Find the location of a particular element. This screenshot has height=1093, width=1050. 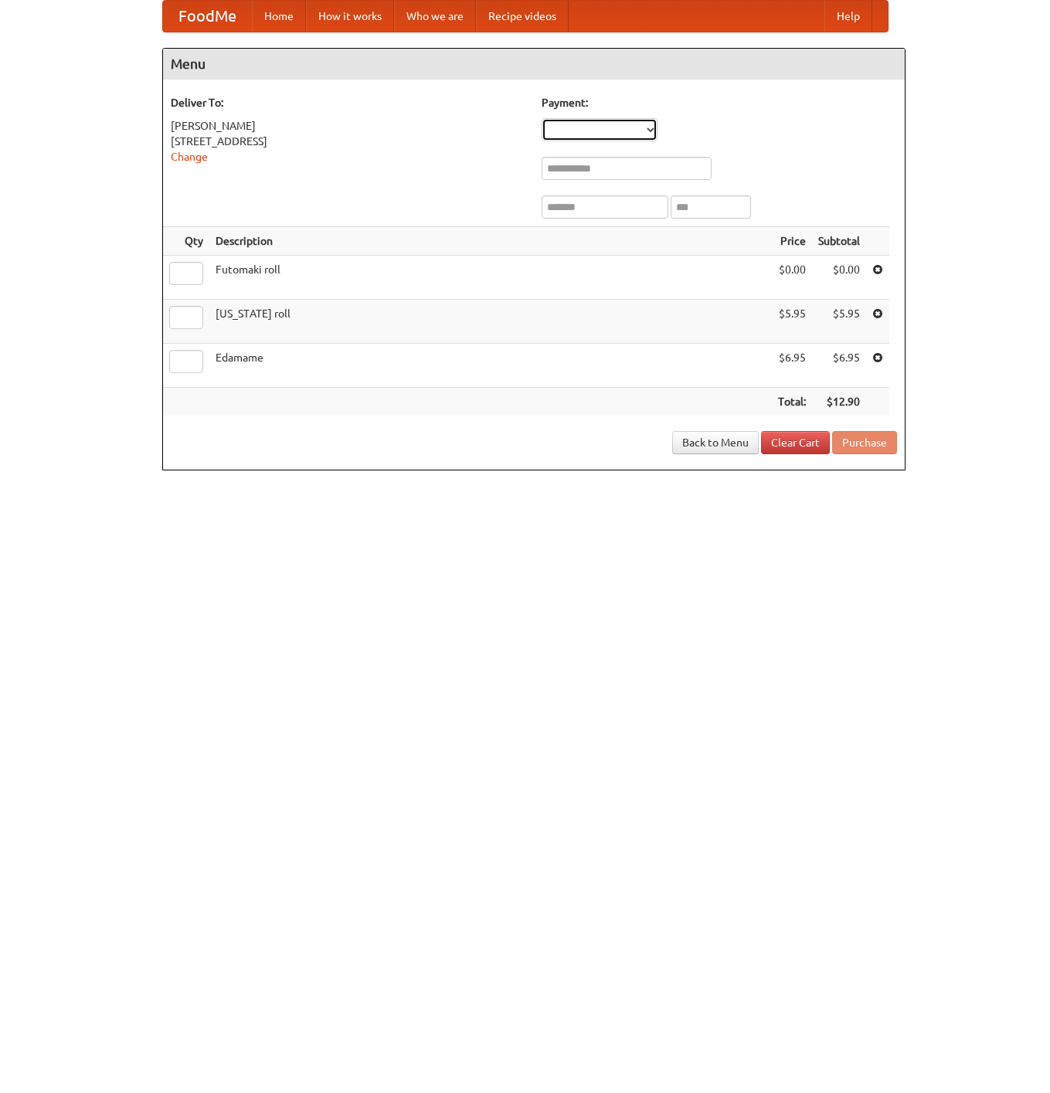

th: Subtotal is located at coordinates (839, 241).